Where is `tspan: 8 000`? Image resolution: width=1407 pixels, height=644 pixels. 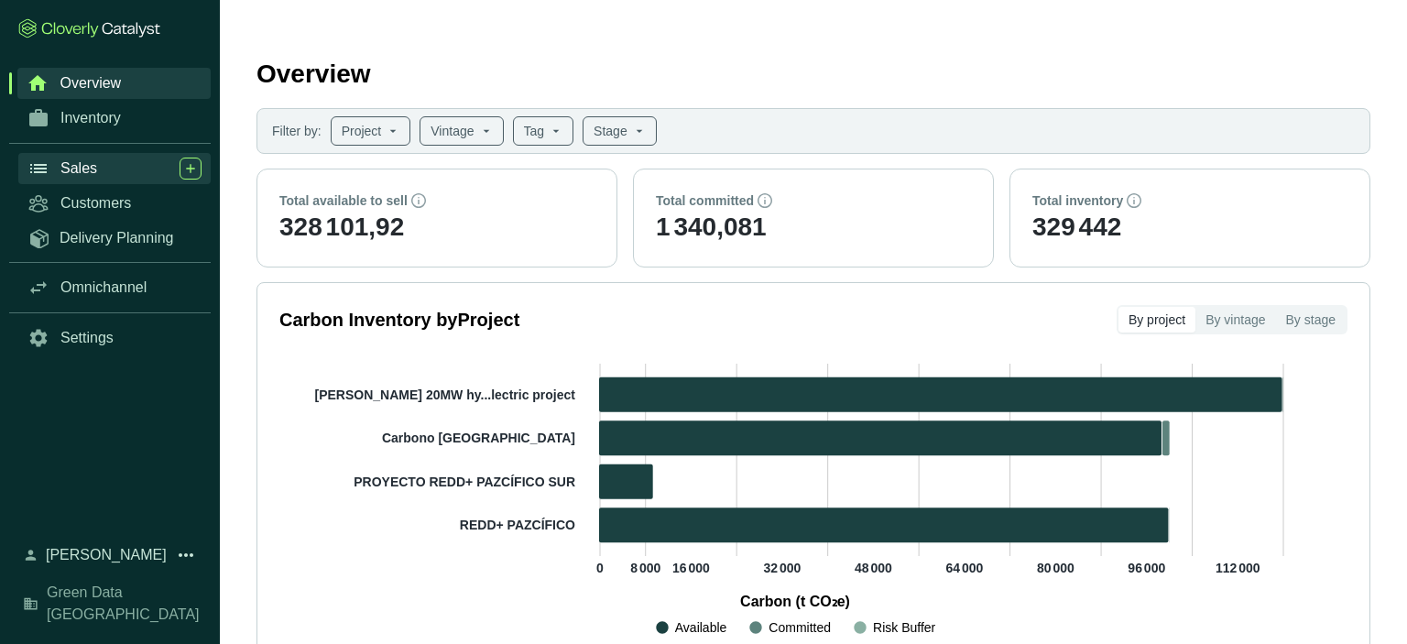 tspan: 8 000 is located at coordinates (645, 568).